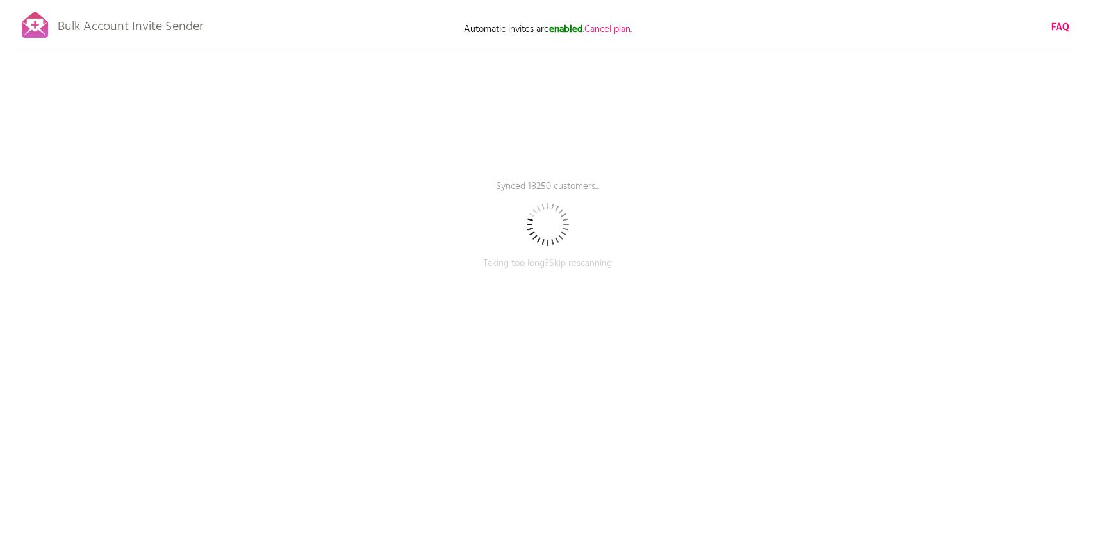 This screenshot has width=1095, height=550. What do you see at coordinates (548, 196) in the screenshot?
I see `p: Synced 18250 customers...` at bounding box center [548, 196].